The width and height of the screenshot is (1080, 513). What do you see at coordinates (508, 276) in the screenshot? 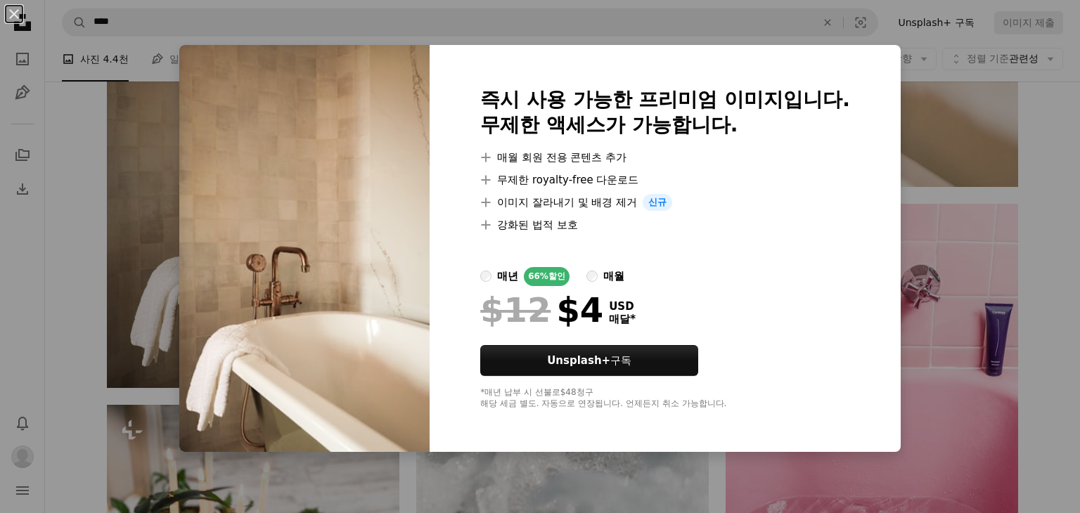
I see `div: 매년` at bounding box center [508, 276].